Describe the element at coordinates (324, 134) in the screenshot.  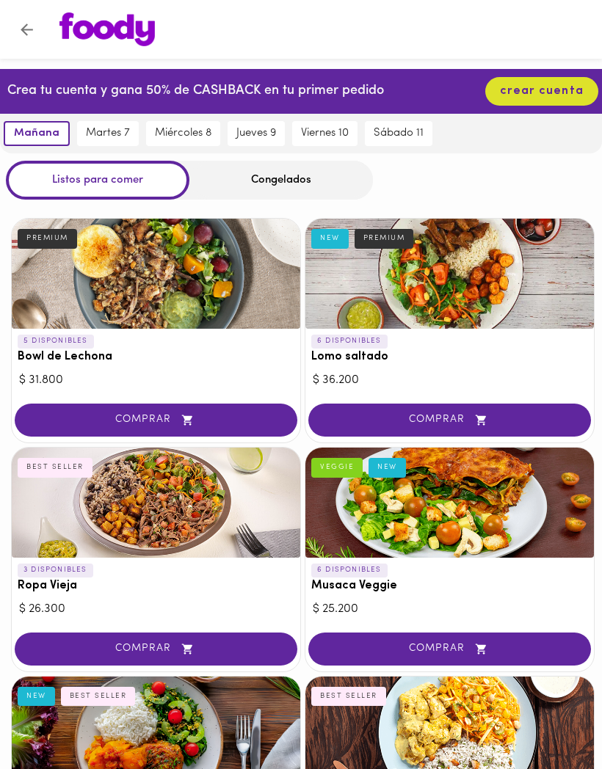
I see `span: viernes 10` at that location.